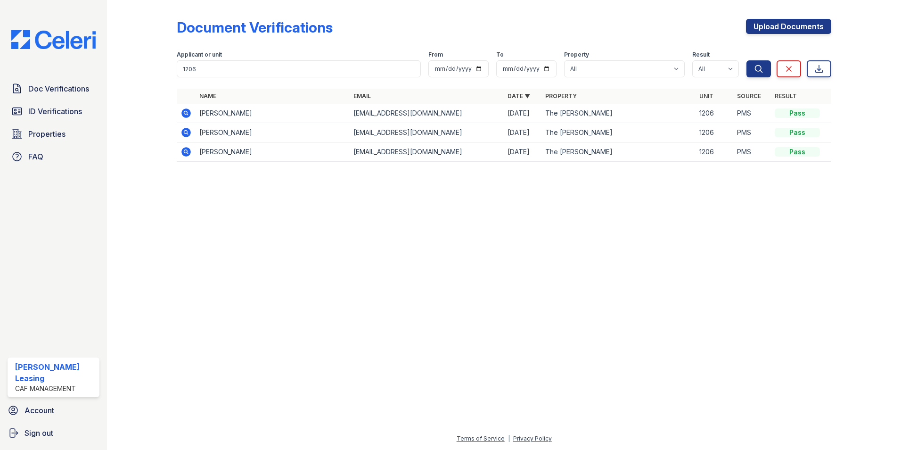 The image size is (901, 450). I want to click on span: FAQ, so click(36, 157).